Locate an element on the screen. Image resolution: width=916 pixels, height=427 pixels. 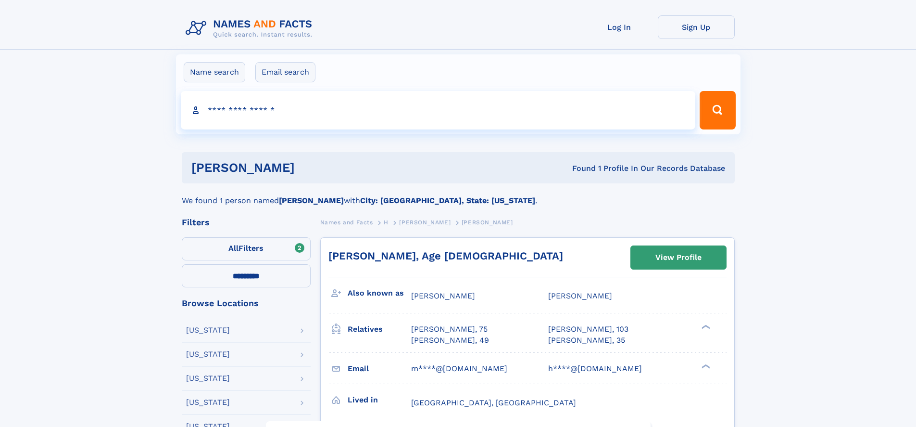
span: All is located at coordinates (233, 248).